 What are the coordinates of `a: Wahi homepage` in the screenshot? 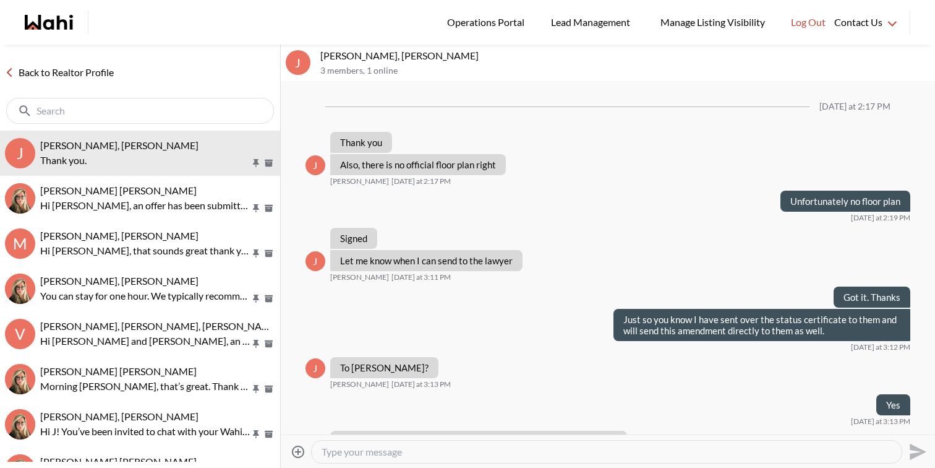 It's located at (49, 22).